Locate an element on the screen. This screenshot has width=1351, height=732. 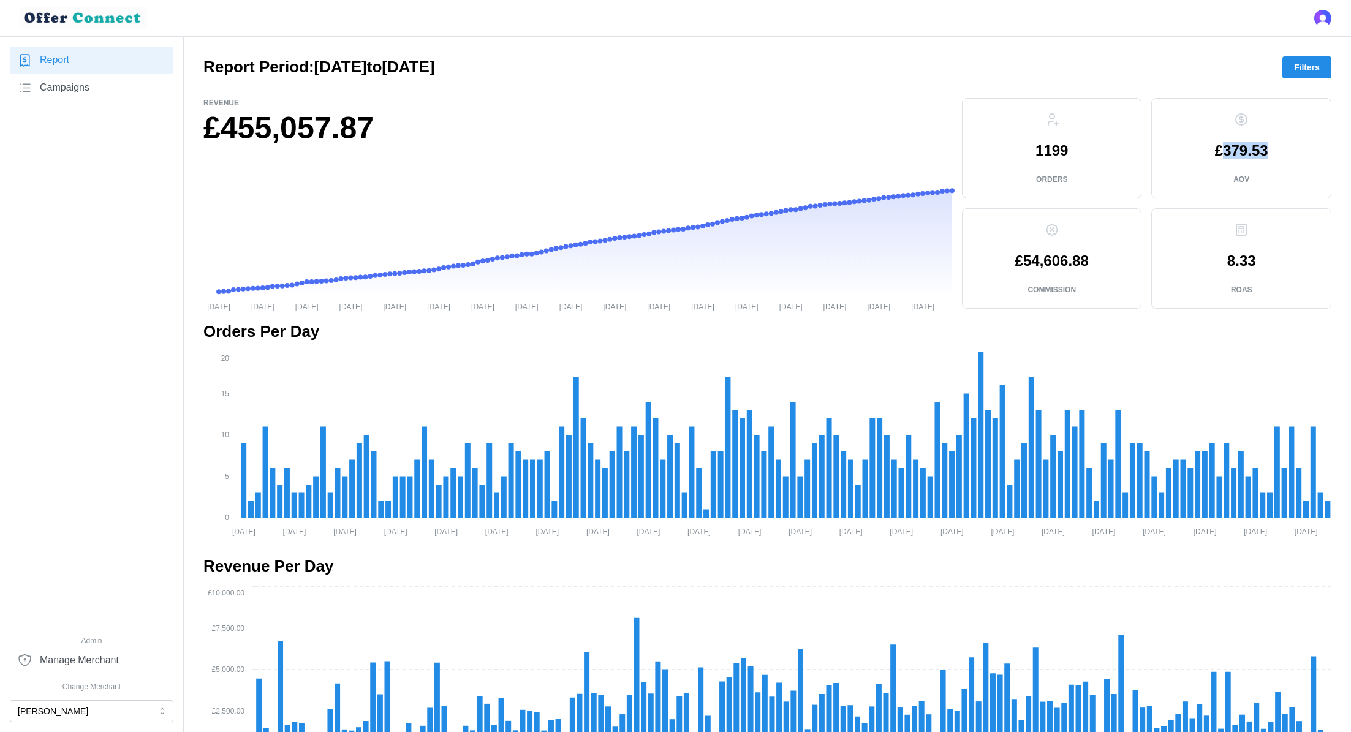
img: 's logo is located at coordinates (1323, 18).